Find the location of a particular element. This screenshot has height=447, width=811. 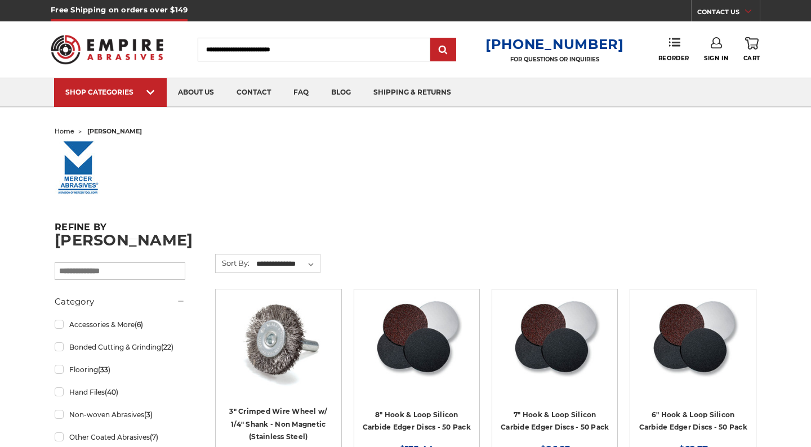

img: Crimped Wire Wheel with Shank Non Magnetic is located at coordinates (278, 342).